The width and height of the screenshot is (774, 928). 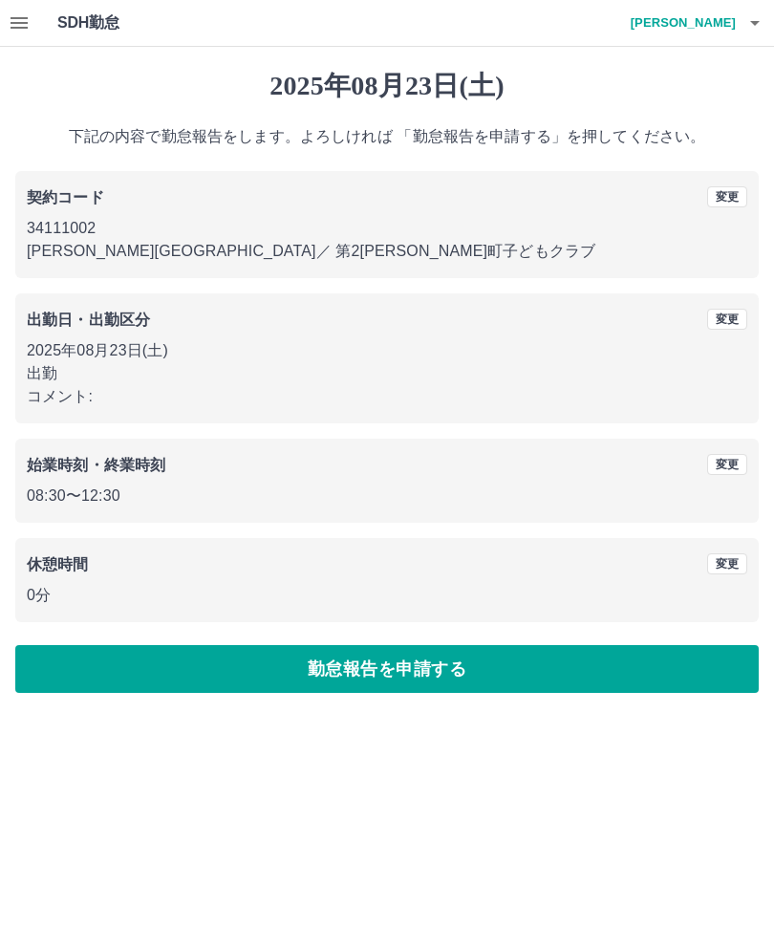 What do you see at coordinates (387, 137) in the screenshot?
I see `p: 下記の内容で勤怠報告をします。よろしければ 「勤怠報告を申請する」を押してください。` at bounding box center [387, 137].